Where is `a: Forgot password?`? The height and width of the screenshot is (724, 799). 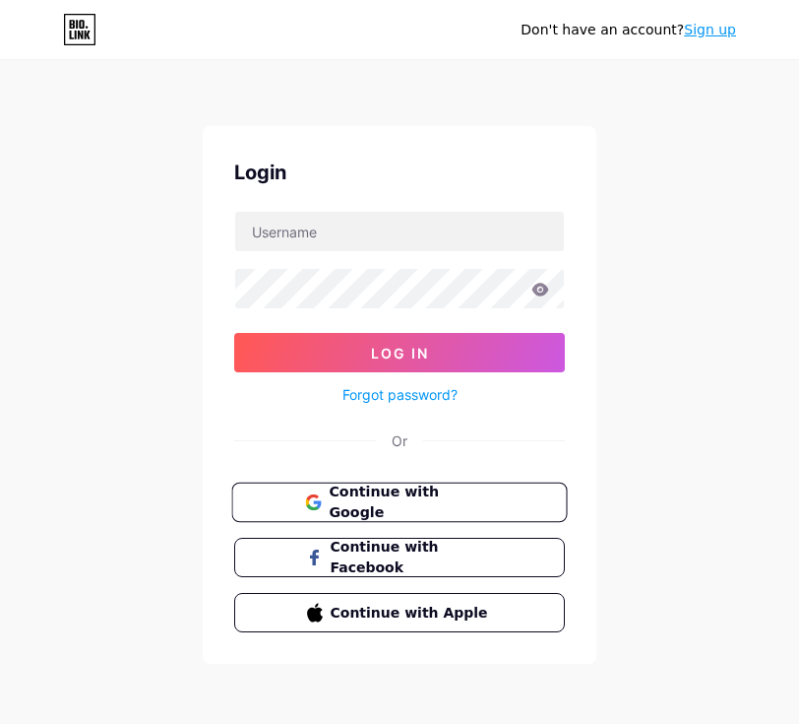
a: Forgot password? is located at coordinates (400, 394).